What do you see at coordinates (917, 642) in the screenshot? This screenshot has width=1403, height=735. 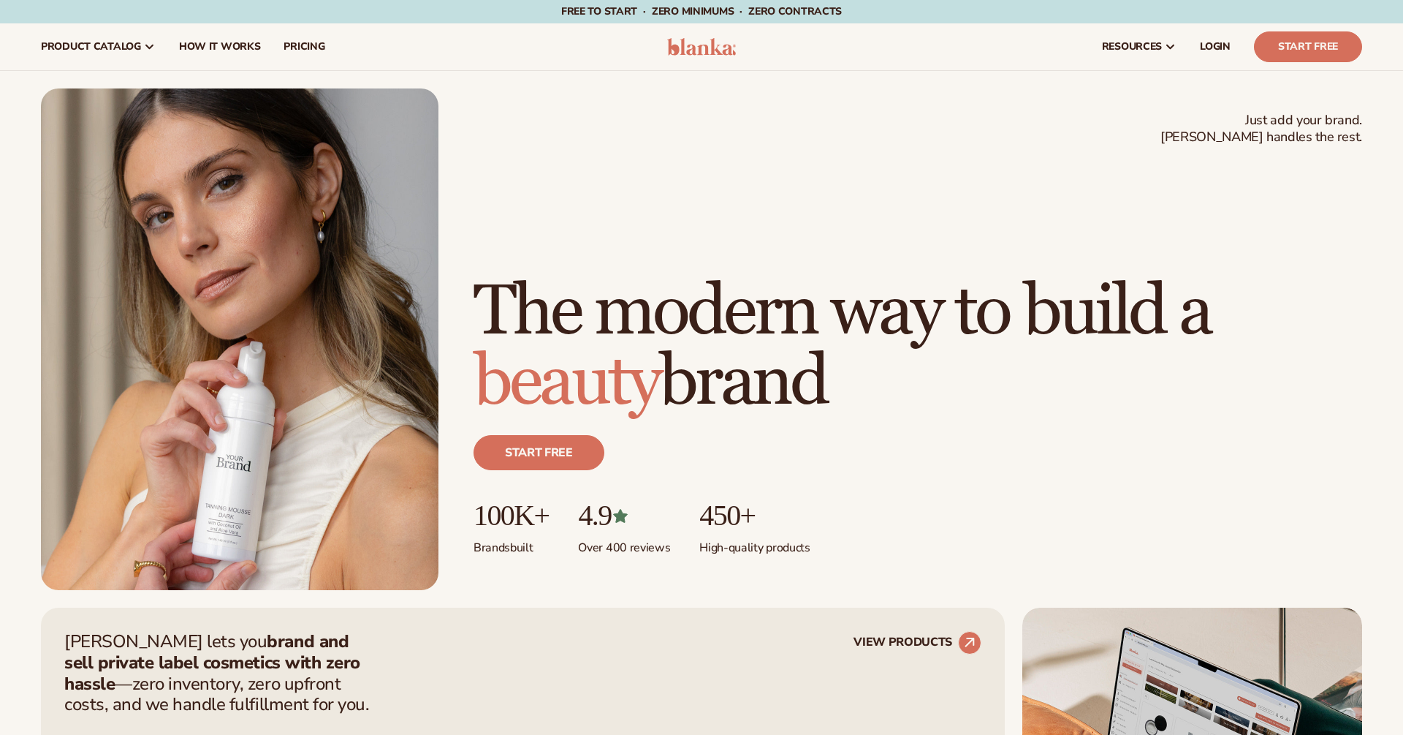 I see `a: VIEW PRODUCTS` at bounding box center [917, 642].